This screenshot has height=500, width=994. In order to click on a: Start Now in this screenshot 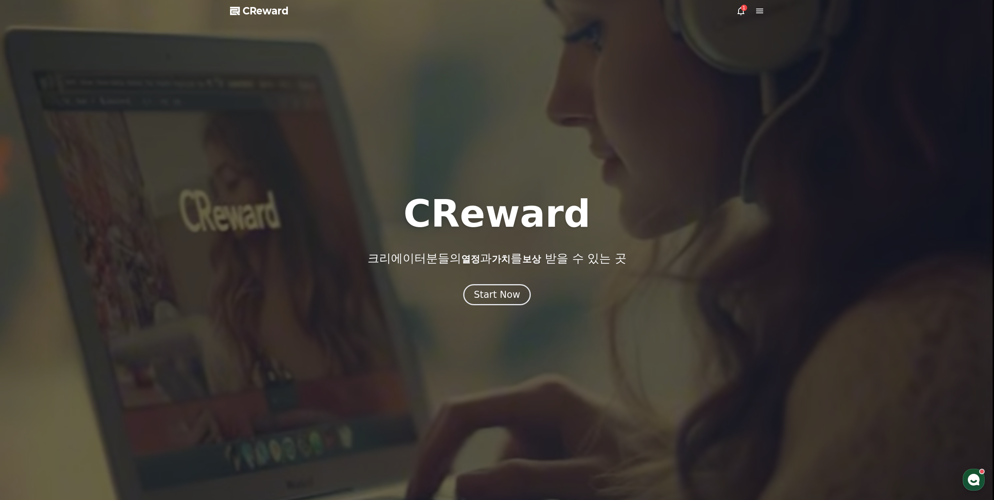, I will do `click(497, 296)`.